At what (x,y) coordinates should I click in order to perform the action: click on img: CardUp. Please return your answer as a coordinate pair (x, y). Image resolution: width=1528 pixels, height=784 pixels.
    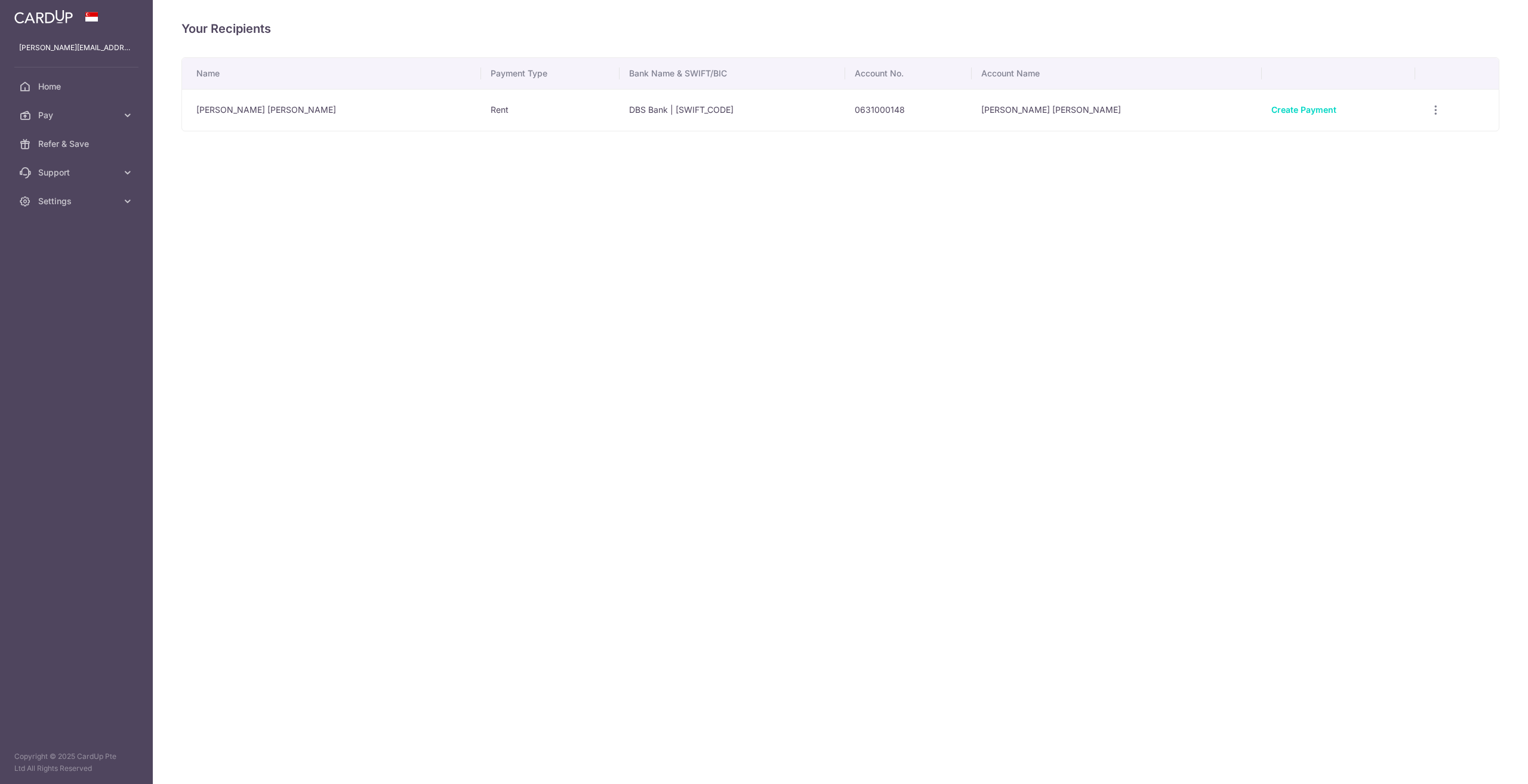
    Looking at the image, I should click on (44, 17).